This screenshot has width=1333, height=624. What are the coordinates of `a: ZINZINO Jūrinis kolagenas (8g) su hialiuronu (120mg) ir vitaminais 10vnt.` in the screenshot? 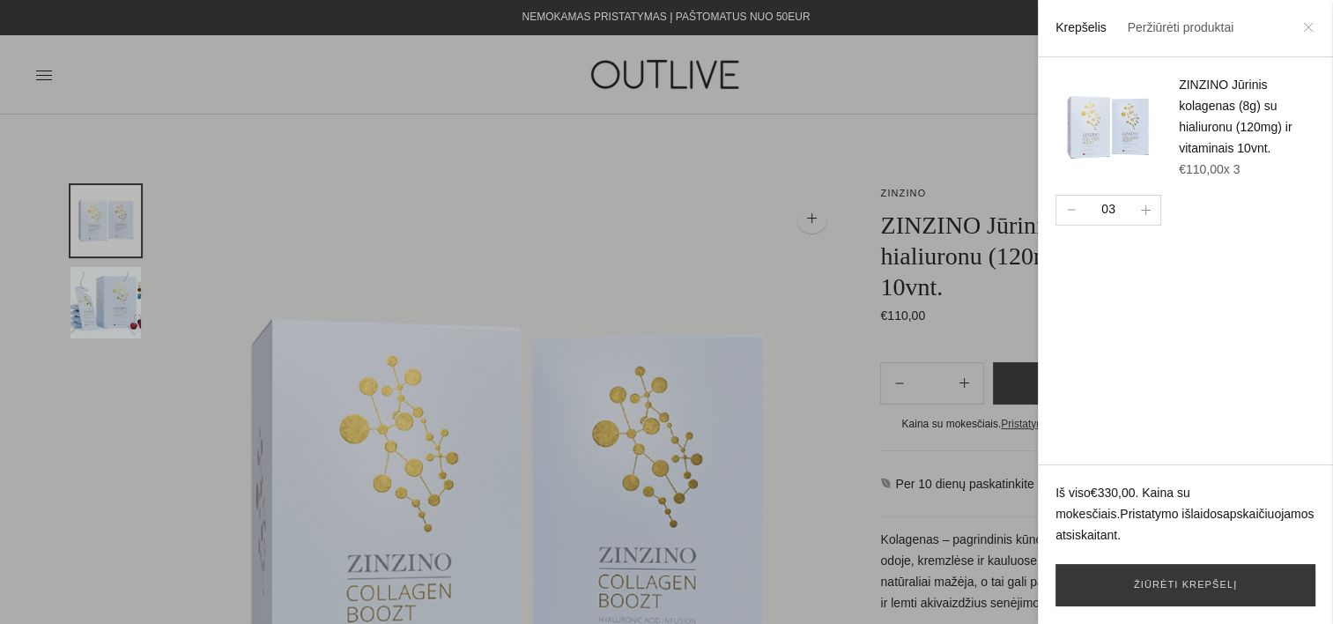 It's located at (1235, 116).